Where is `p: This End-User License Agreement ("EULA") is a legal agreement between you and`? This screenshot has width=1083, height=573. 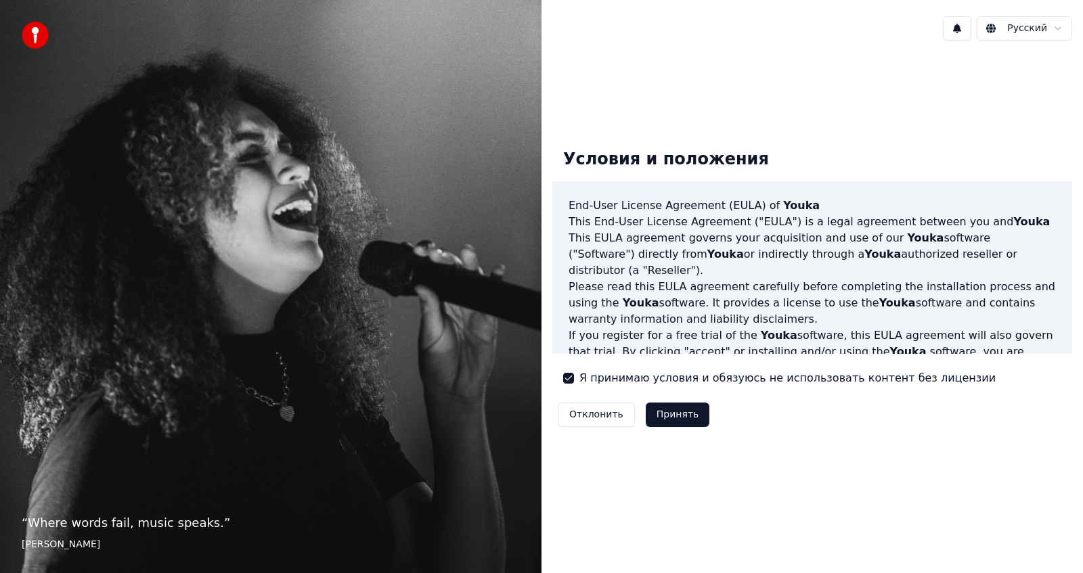
p: This End-User License Agreement ("EULA") is a legal agreement between you and is located at coordinates (812, 222).